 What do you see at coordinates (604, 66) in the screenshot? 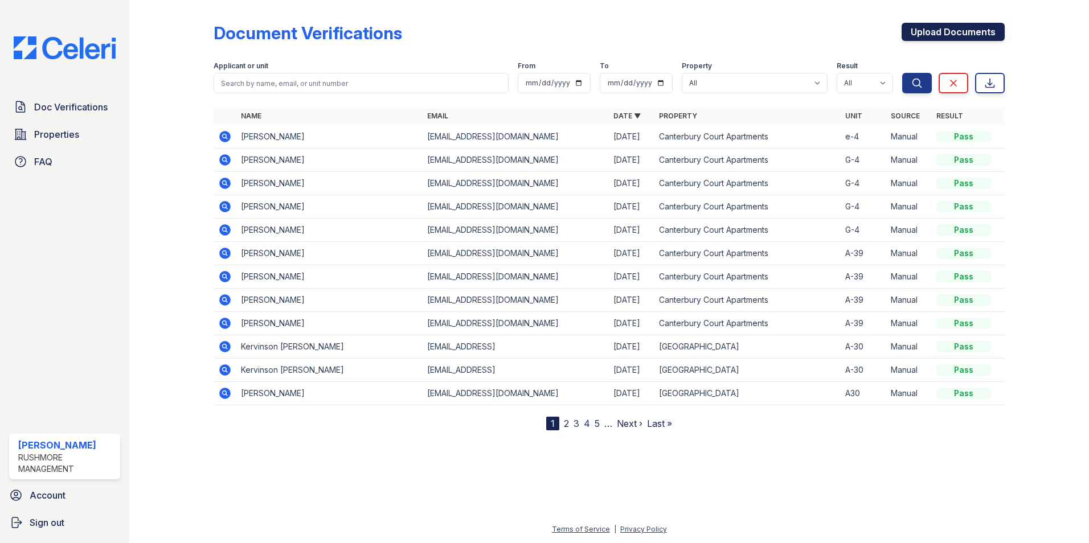
I see `label: To` at bounding box center [604, 66].